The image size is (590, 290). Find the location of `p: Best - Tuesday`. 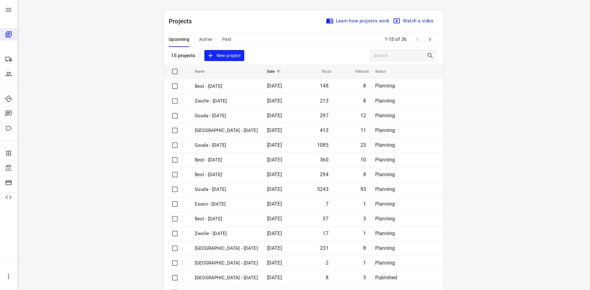

p: Best - Tuesday is located at coordinates (226, 175).